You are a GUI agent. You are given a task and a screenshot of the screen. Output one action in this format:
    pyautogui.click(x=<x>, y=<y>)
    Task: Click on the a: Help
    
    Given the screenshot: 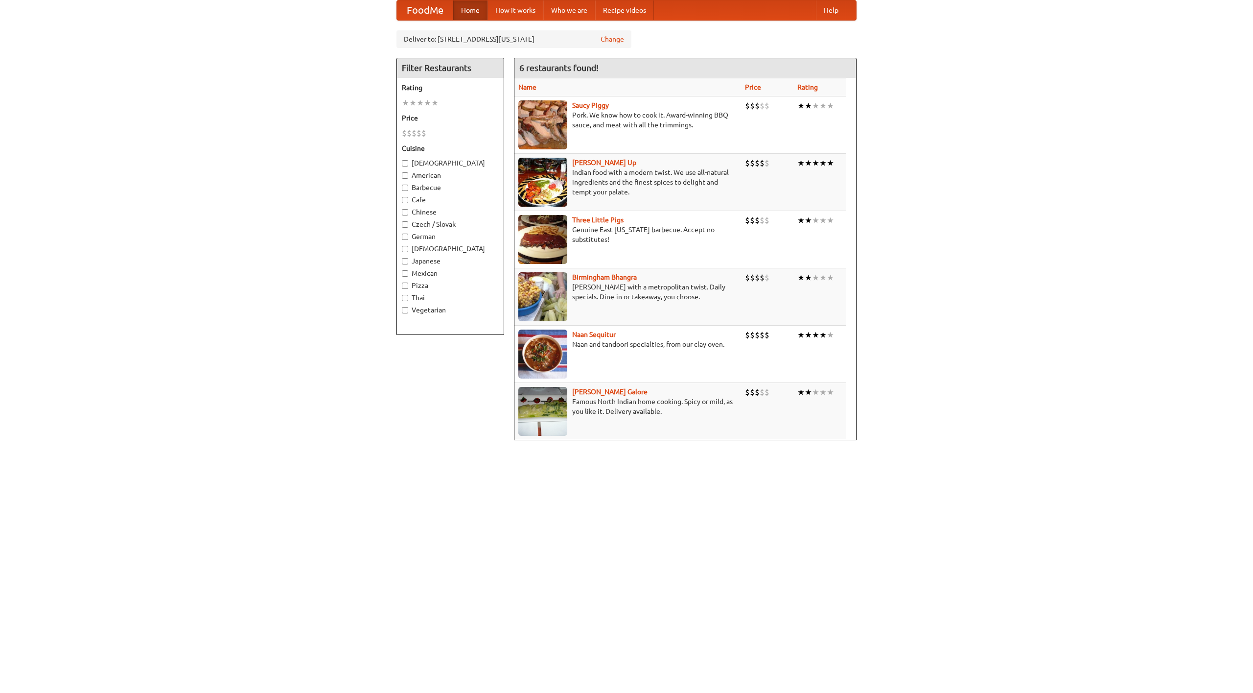 What is the action you would take?
    pyautogui.click(x=831, y=10)
    